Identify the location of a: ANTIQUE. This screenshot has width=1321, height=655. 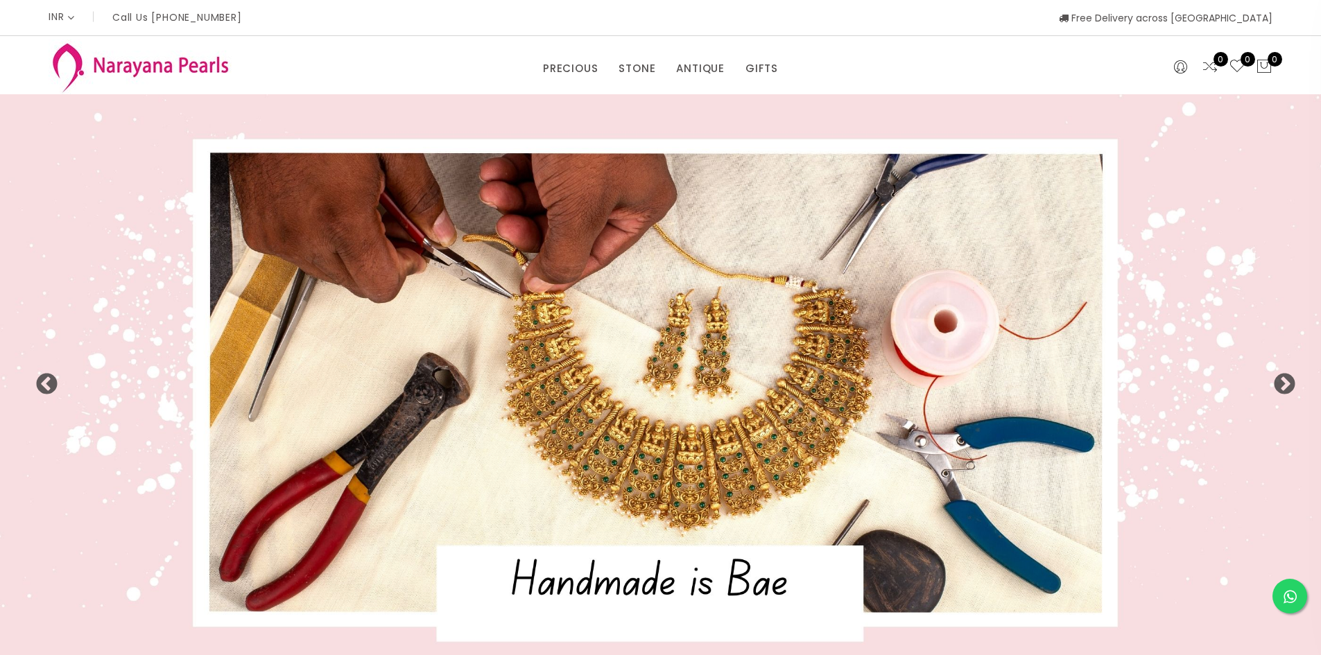
(700, 69).